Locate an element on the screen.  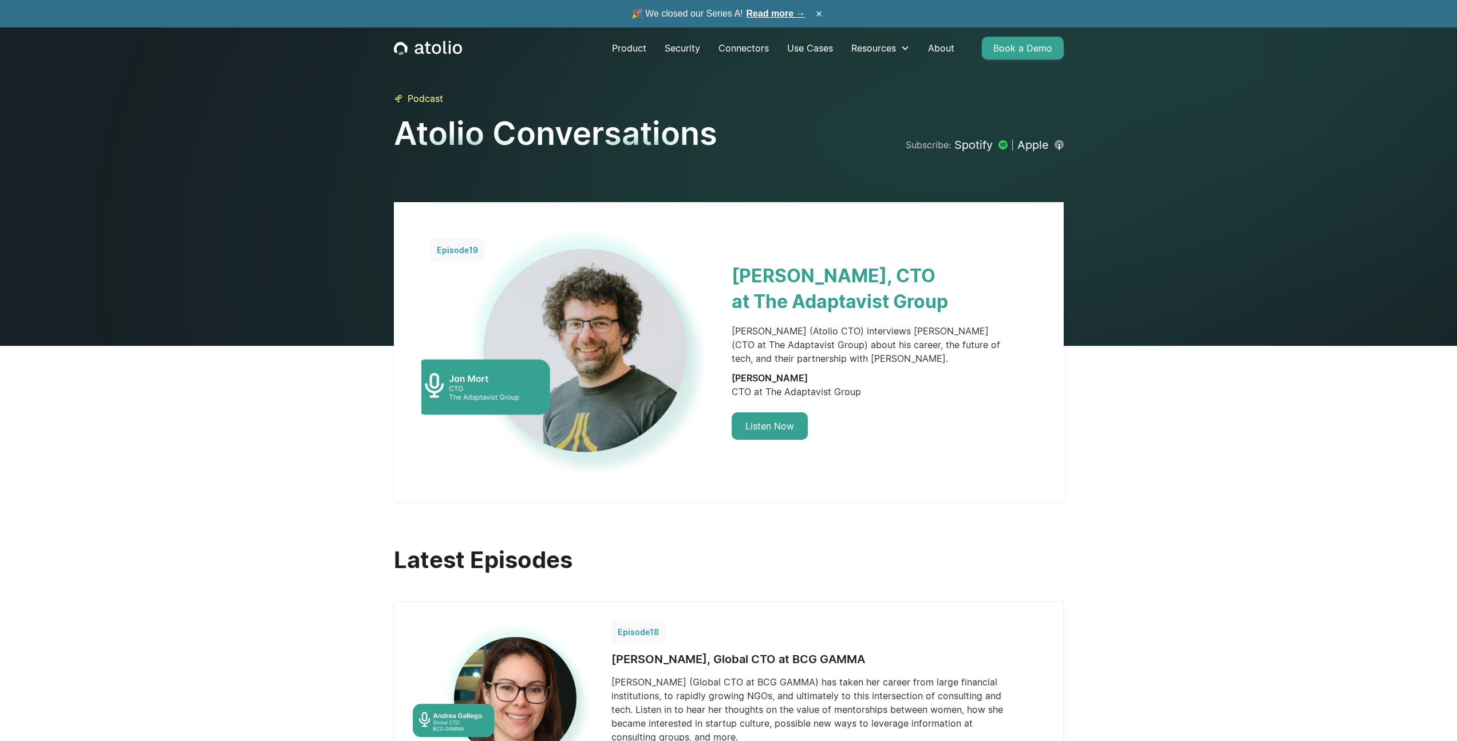
a: Read more → is located at coordinates (776, 13).